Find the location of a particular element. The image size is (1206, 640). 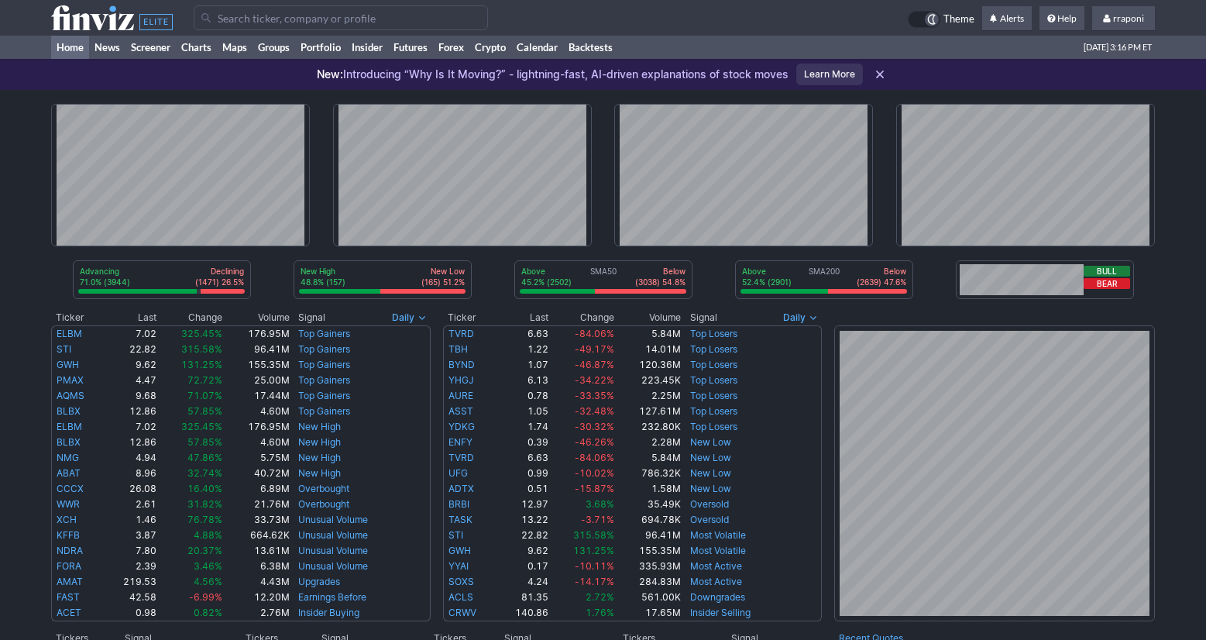

a: Home is located at coordinates (70, 47).